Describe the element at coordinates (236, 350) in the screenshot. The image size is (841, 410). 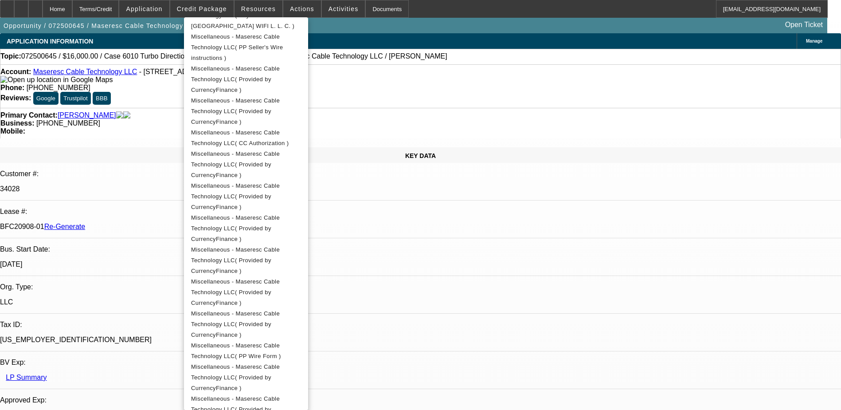
I see `span: Miscellaneous - Maseresc Cable Technology LLC( PP Wire Form )` at that location.